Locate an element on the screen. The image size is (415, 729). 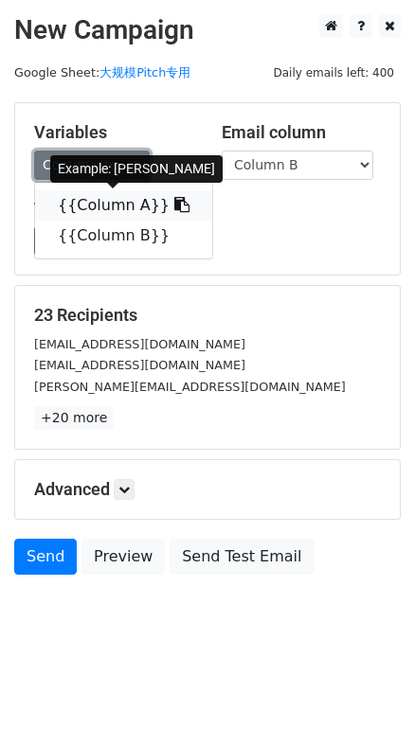
a: 大规模Pitch专用 is located at coordinates (145, 72).